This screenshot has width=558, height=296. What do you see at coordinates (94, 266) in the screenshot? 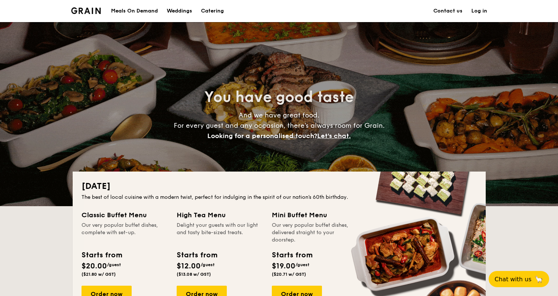
I see `span: $20.00` at bounding box center [94, 266].